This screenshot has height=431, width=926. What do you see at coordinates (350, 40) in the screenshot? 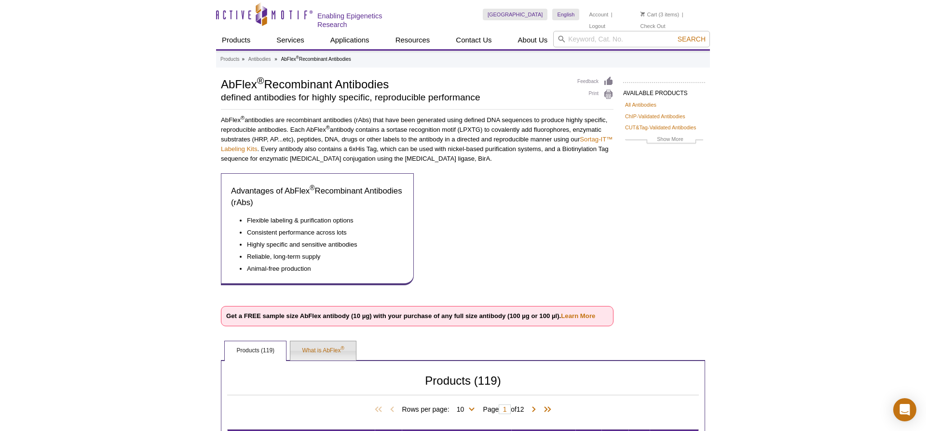
I see `a: Applications` at bounding box center [350, 40].